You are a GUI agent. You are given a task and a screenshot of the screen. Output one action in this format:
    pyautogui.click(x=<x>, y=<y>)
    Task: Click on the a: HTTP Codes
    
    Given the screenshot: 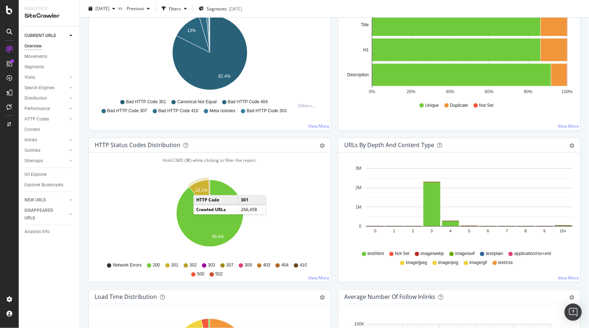 What is the action you would take?
    pyautogui.click(x=46, y=119)
    